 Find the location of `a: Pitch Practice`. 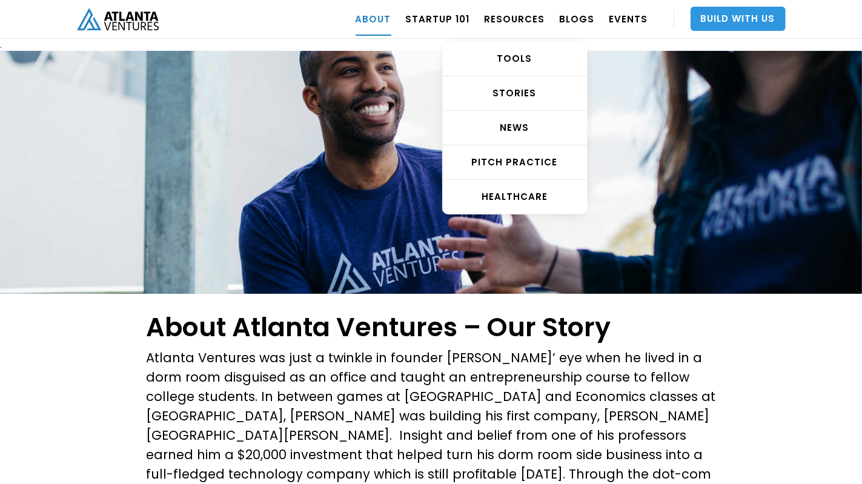

a: Pitch Practice is located at coordinates (515, 162).